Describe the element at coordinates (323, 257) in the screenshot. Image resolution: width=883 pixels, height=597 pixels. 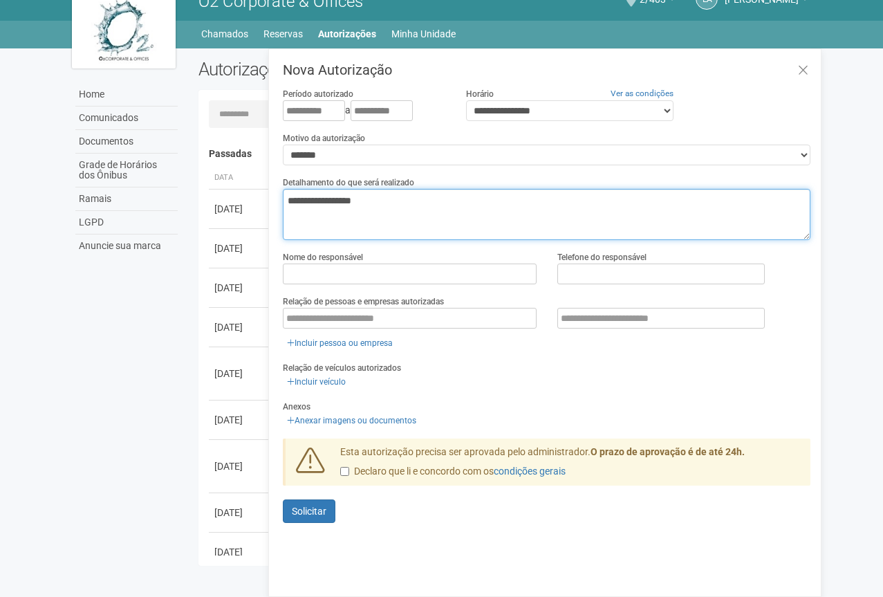
I see `label: Nome do responsável` at that location.